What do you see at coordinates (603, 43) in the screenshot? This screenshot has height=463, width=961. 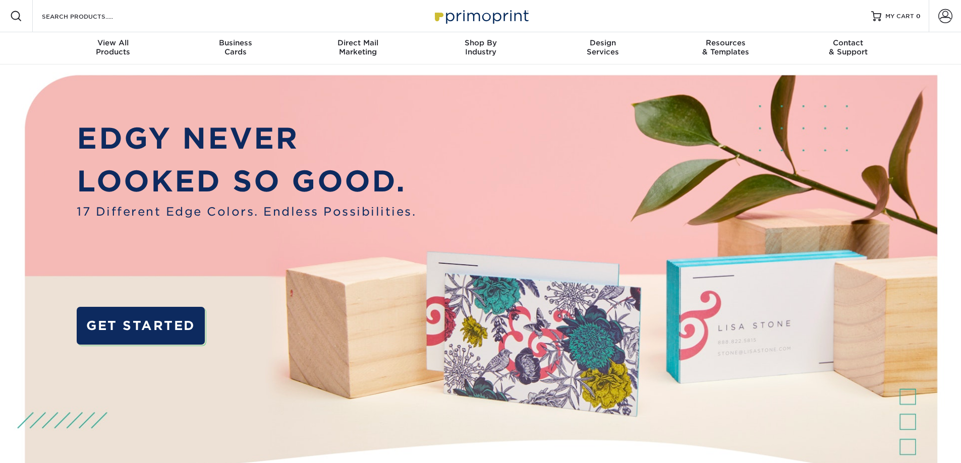 I see `span: Design` at bounding box center [603, 43].